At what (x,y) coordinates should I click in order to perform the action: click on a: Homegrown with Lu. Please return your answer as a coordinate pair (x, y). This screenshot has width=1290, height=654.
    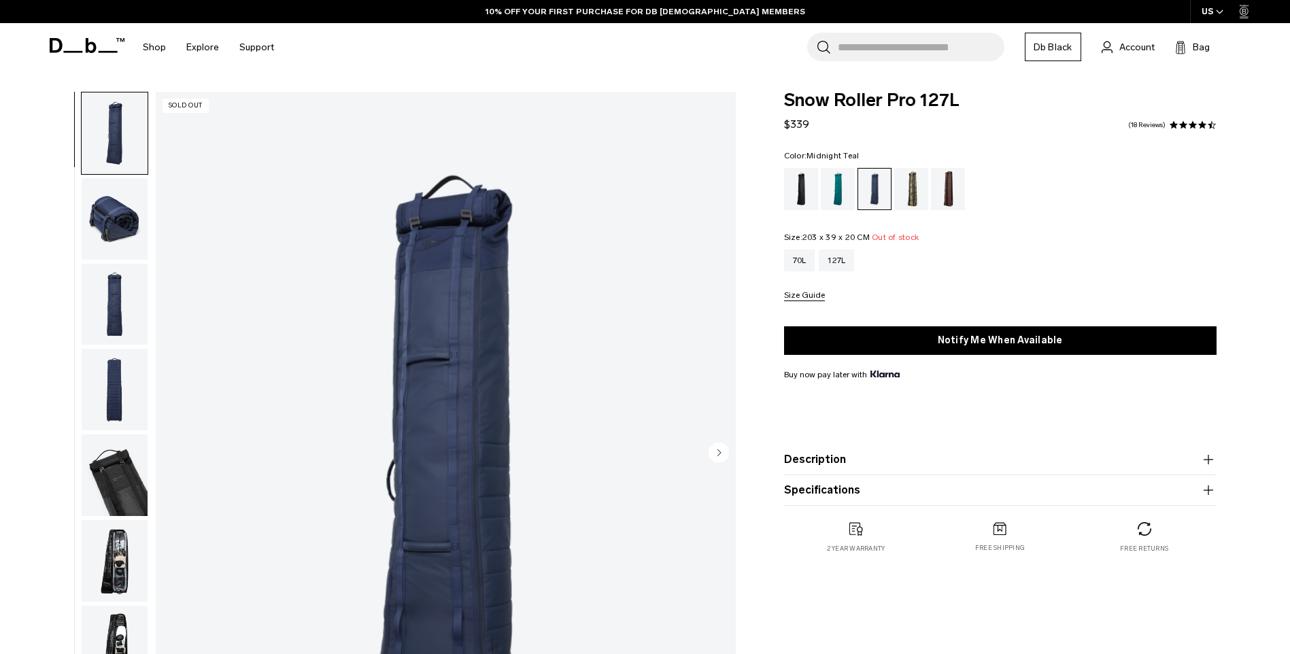
    Looking at the image, I should click on (948, 189).